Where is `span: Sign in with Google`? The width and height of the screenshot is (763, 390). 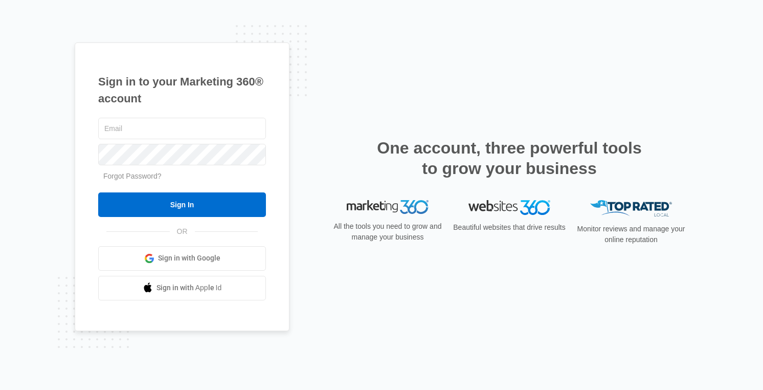
span: Sign in with Google is located at coordinates (189, 258).